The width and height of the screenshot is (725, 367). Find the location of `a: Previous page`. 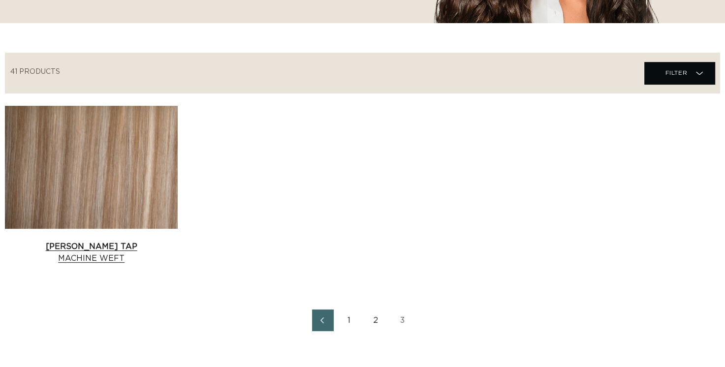

a: Previous page is located at coordinates (323, 321).